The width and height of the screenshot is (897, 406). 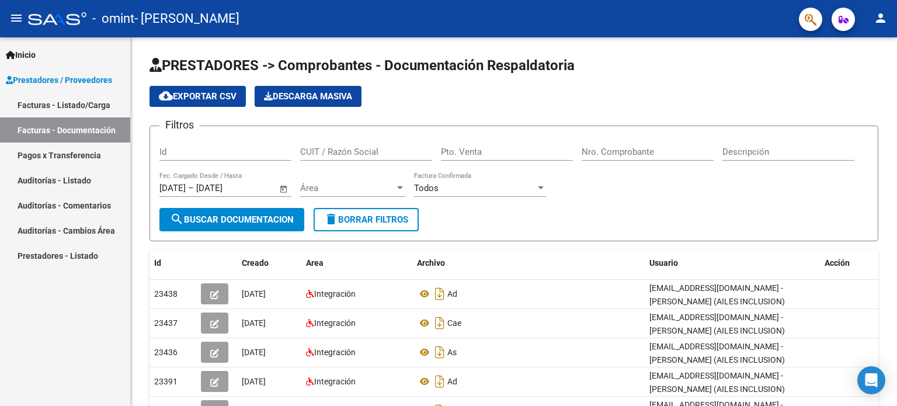 What do you see at coordinates (166, 323) in the screenshot?
I see `span: 23437` at bounding box center [166, 323].